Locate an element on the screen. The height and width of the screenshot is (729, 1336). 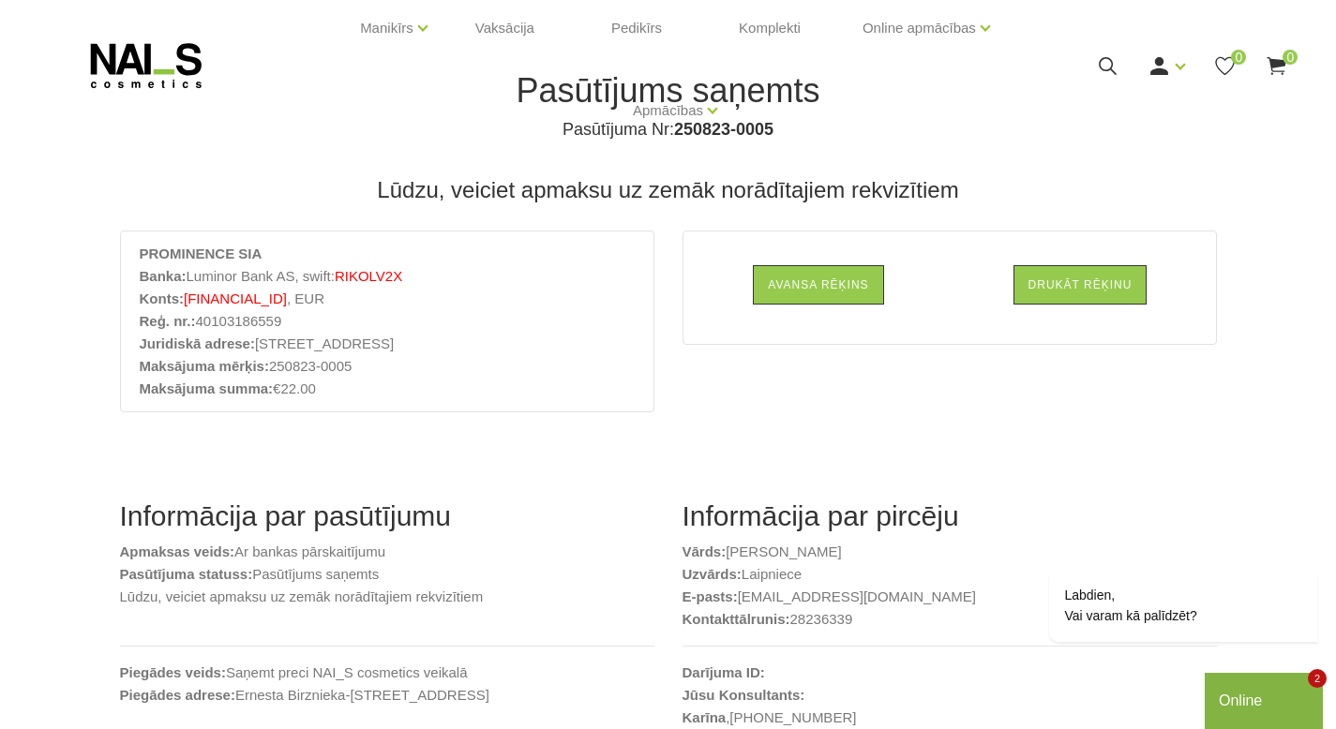
li: Luminor Bank AS, swift: is located at coordinates (387, 276).